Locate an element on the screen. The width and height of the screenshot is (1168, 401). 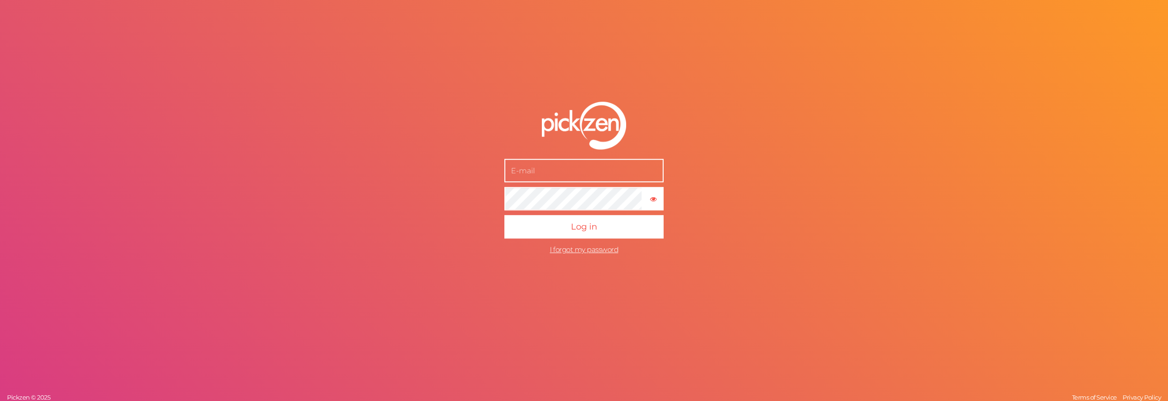
span: I forgot my password is located at coordinates (584, 249).